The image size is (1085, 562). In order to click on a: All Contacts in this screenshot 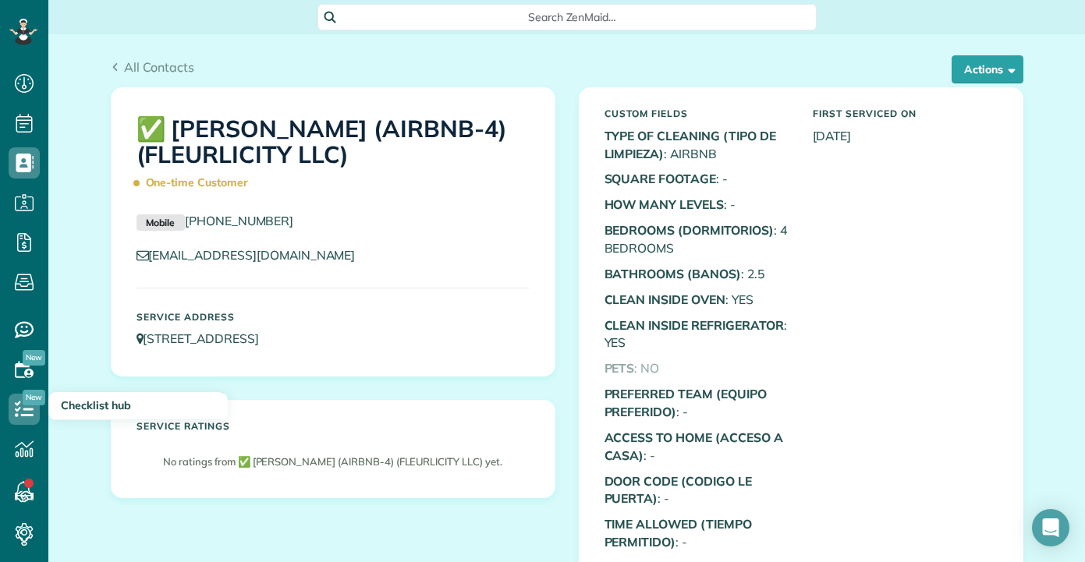, I will do `click(153, 67)`.